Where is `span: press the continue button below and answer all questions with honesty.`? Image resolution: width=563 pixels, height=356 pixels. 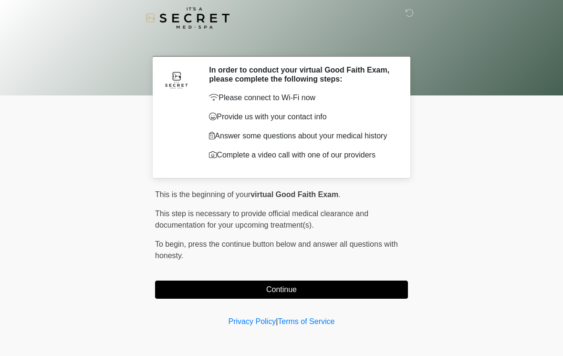
span: press the continue button below and answer all questions with honesty. is located at coordinates (276, 249).